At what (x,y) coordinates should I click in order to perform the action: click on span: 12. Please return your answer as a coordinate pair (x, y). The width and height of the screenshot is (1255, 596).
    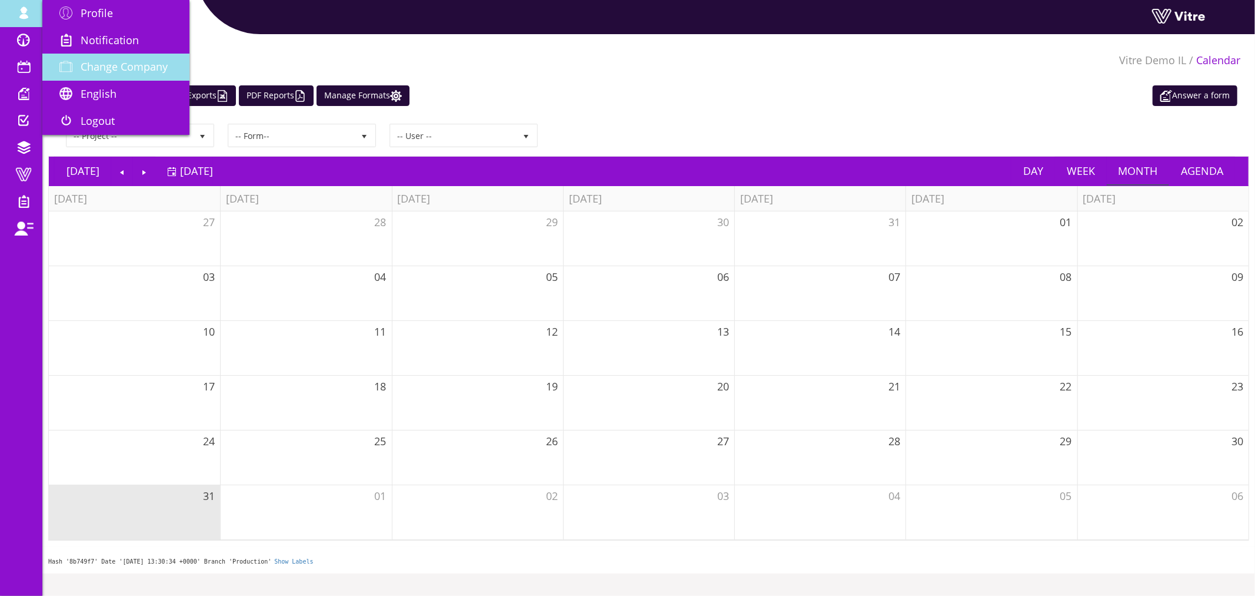
    Looking at the image, I should click on (552, 331).